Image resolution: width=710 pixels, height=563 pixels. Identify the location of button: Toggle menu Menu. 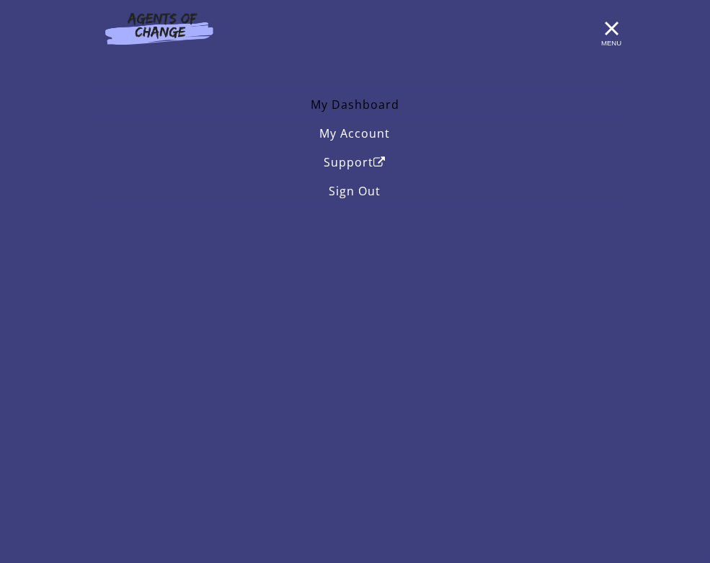
(612, 29).